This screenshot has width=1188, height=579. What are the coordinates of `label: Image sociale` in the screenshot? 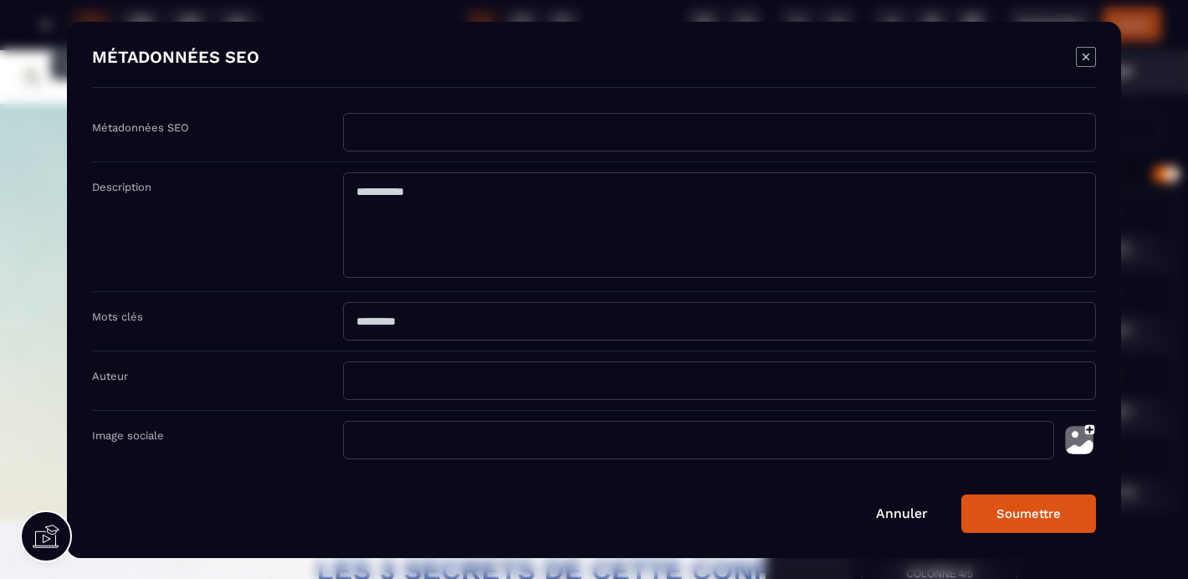 It's located at (128, 435).